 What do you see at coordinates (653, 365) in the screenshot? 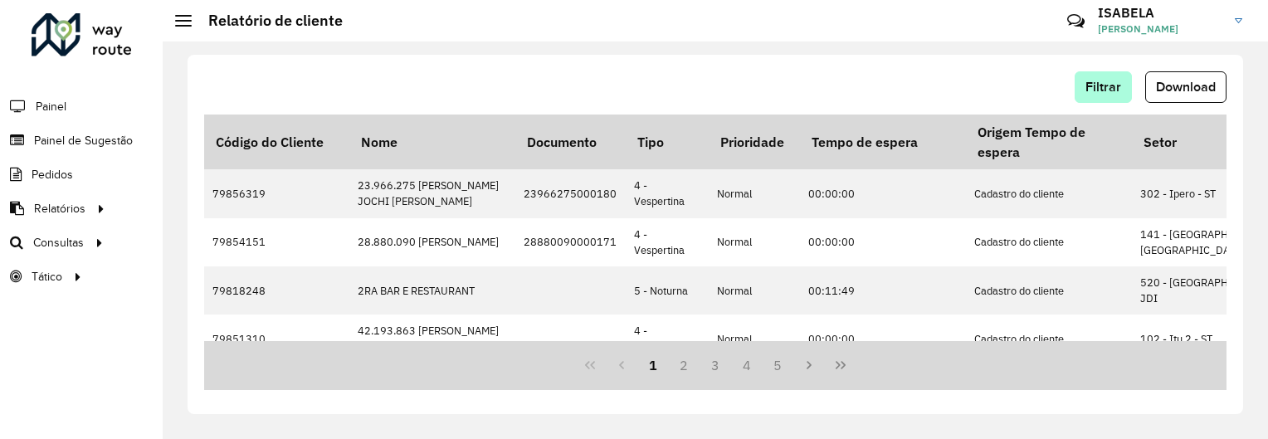
I see `button: 1` at bounding box center [653, 365].